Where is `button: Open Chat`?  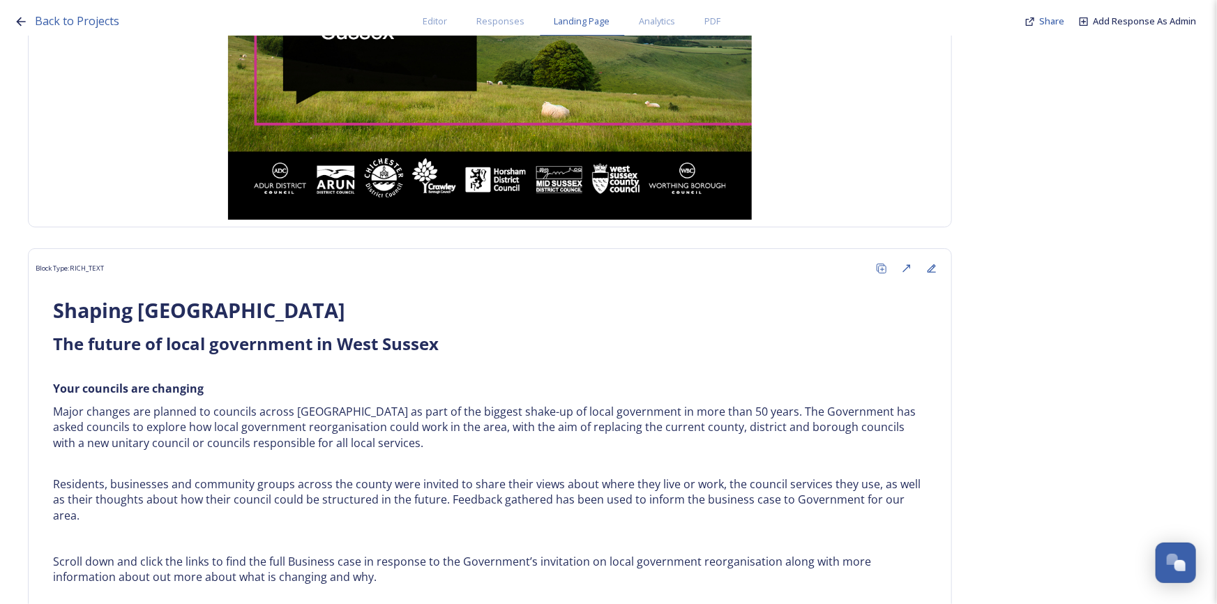
button: Open Chat is located at coordinates (1176, 563).